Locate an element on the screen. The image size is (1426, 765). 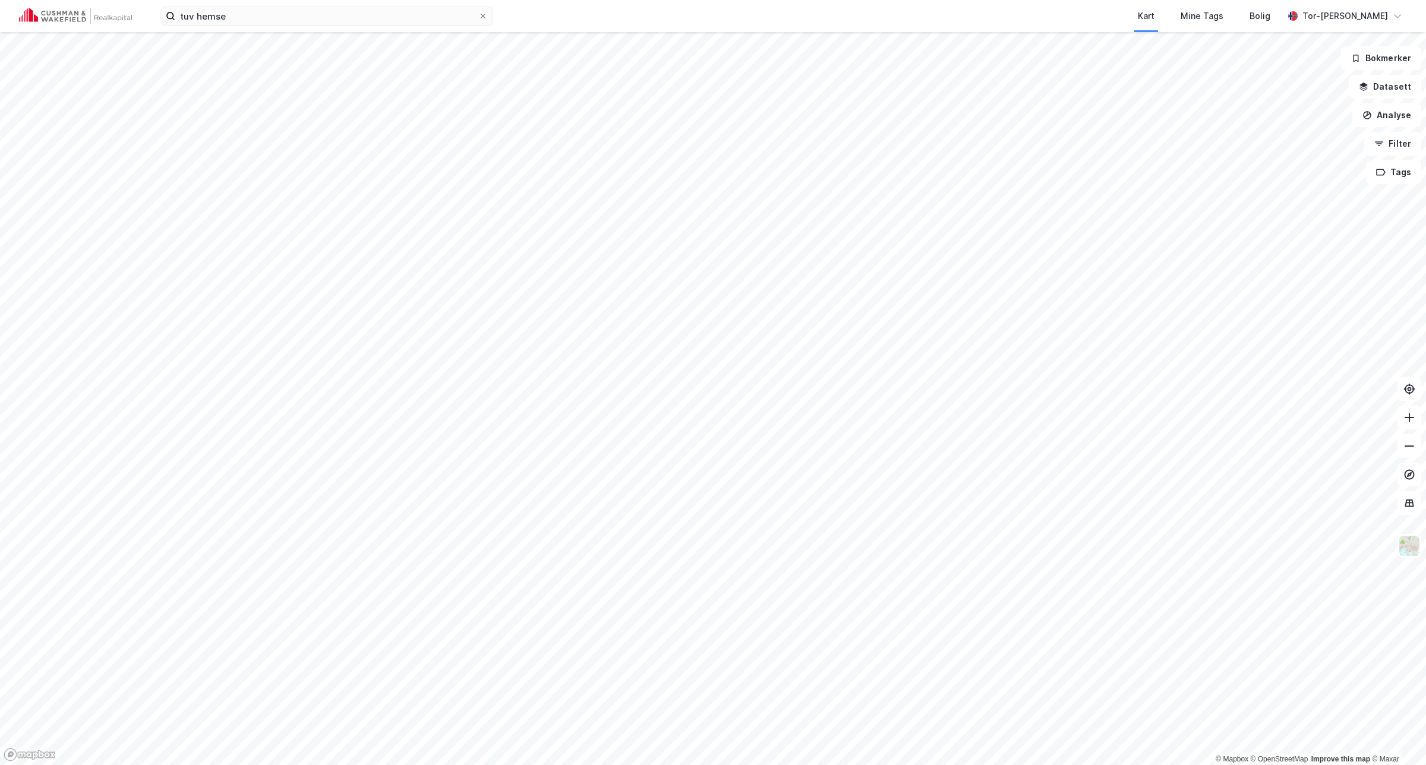
a: Mapbox homepage is located at coordinates (30, 754).